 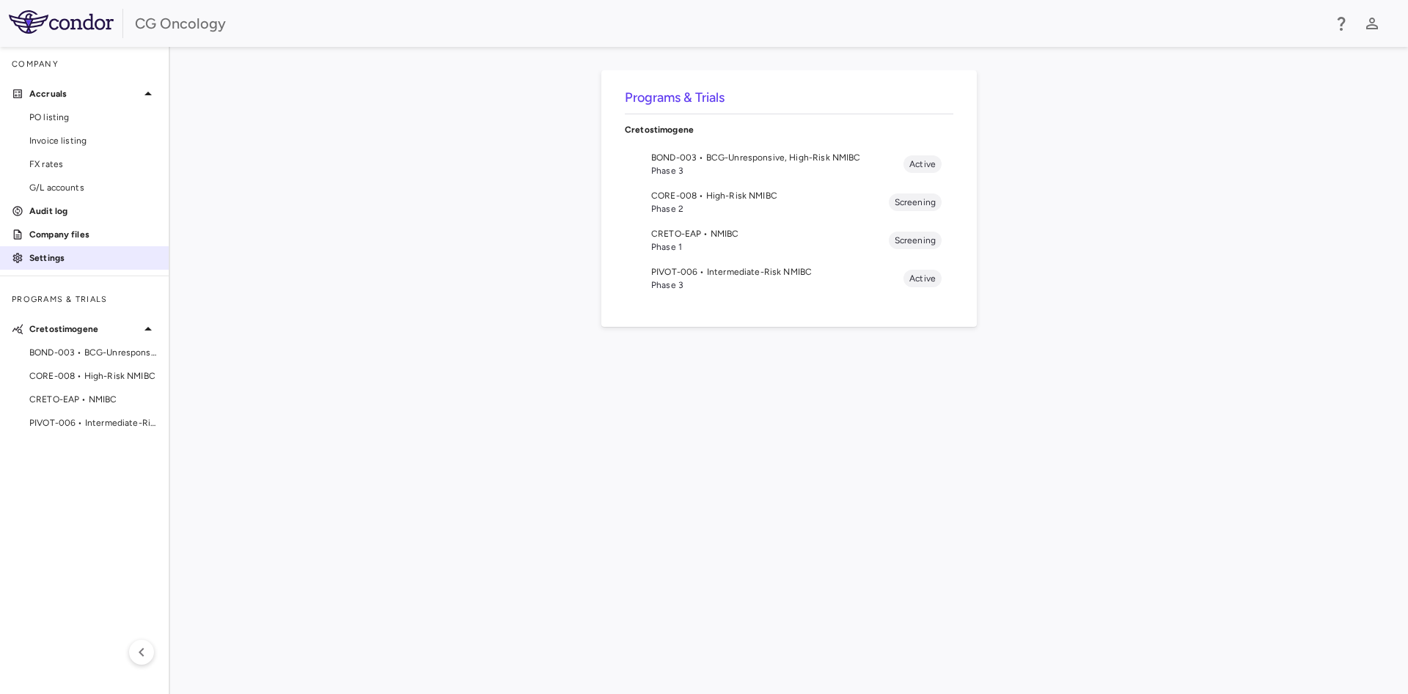 What do you see at coordinates (93, 188) in the screenshot?
I see `span: G/L accounts` at bounding box center [93, 188].